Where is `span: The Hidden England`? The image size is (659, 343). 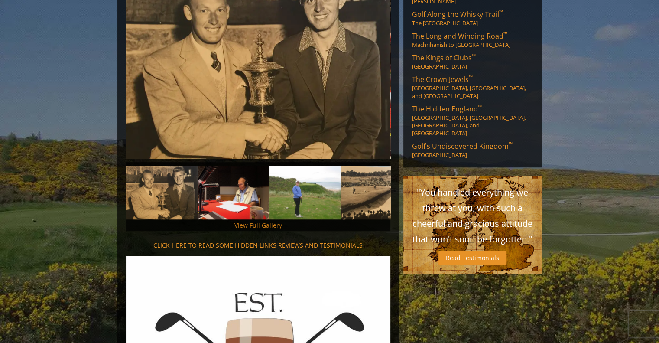 span: The Hidden England is located at coordinates (447, 109).